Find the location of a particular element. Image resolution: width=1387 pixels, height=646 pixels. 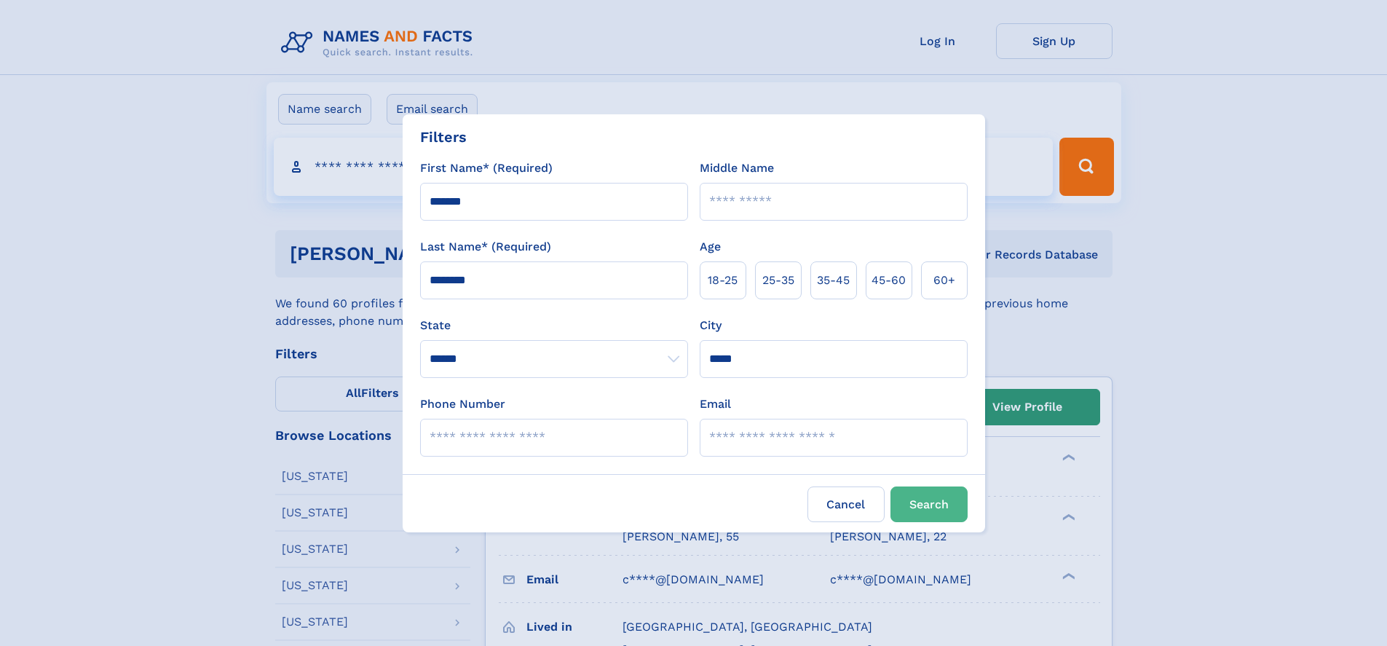

label: State is located at coordinates (554, 325).